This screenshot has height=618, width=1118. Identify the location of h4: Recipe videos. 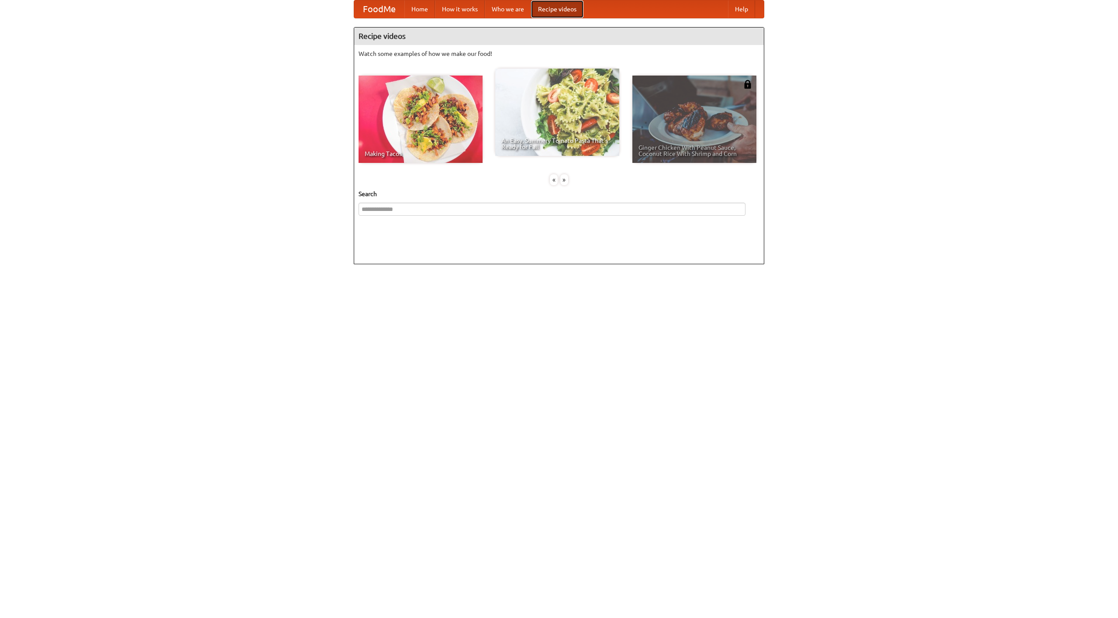
(559, 36).